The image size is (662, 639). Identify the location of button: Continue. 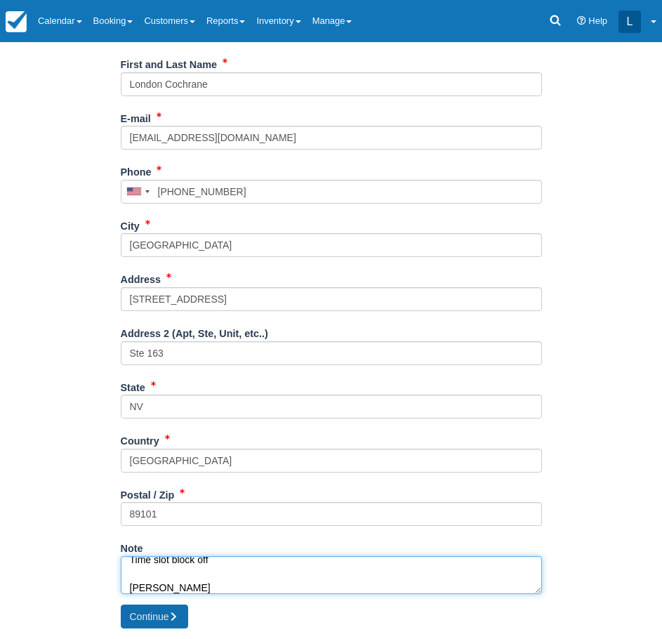
(154, 616).